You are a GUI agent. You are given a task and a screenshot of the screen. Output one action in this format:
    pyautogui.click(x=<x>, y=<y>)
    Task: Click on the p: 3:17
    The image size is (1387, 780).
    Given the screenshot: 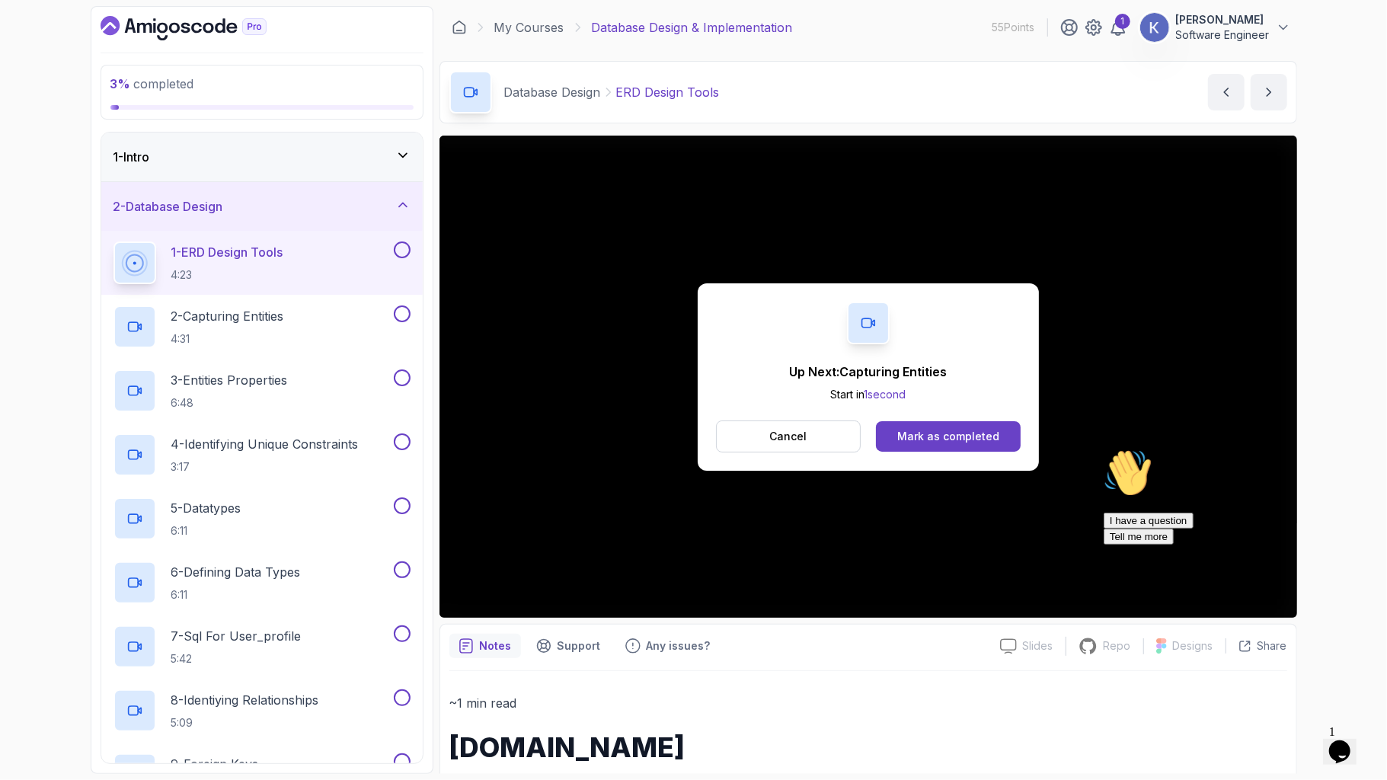 What is the action you would take?
    pyautogui.click(x=265, y=467)
    